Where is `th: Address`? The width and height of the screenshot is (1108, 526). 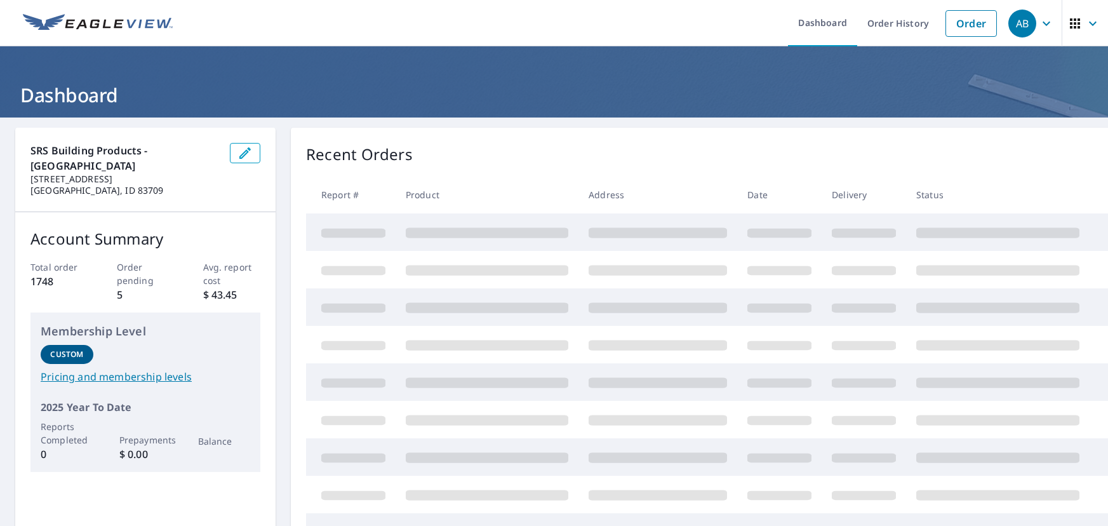 th: Address is located at coordinates (658, 194).